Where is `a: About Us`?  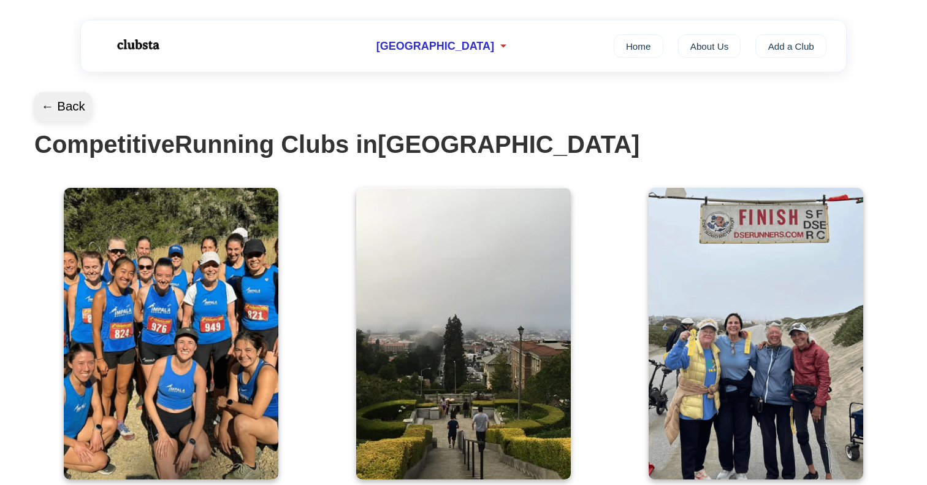
a: About Us is located at coordinates (710, 46).